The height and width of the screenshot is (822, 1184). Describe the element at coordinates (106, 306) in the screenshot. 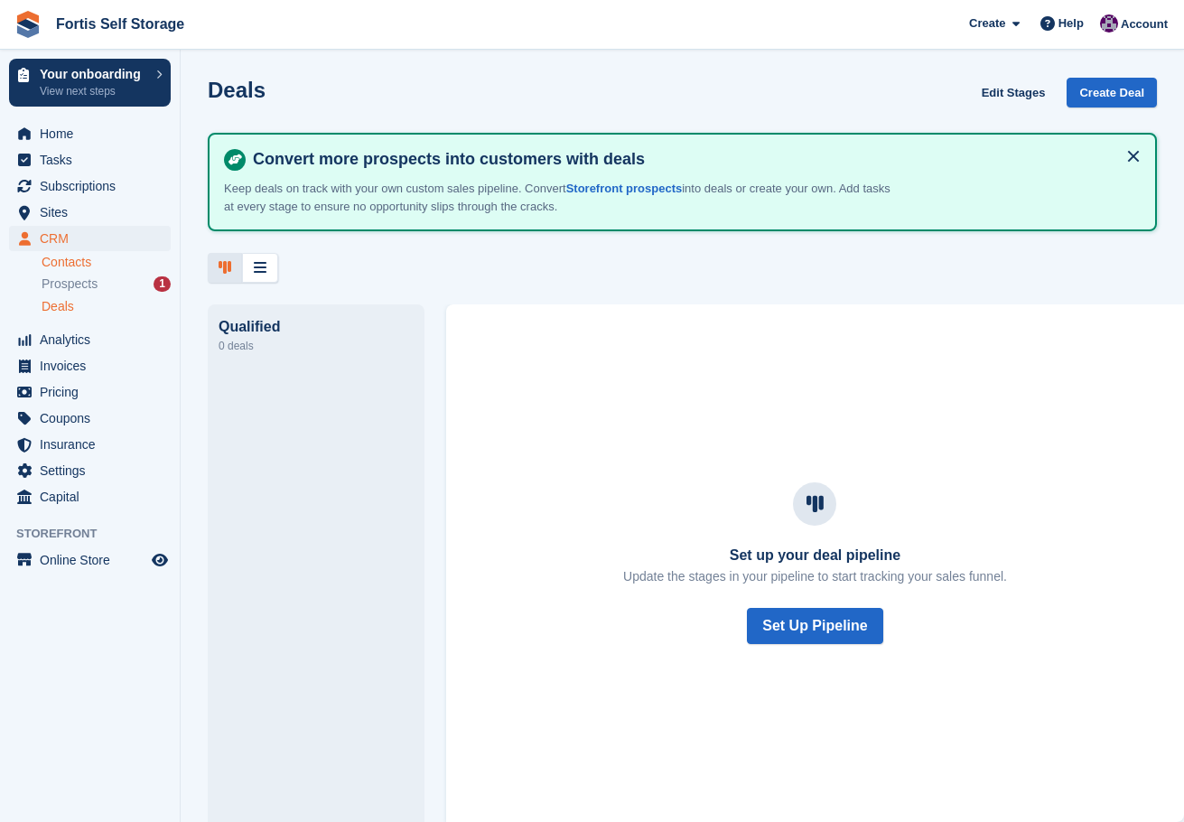

I see `a: Deals` at that location.